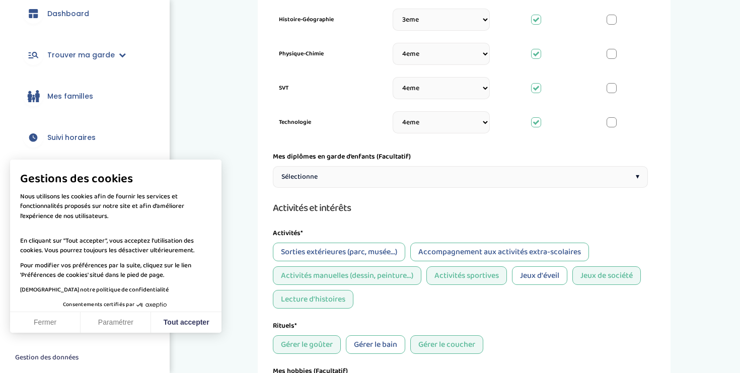 This screenshot has height=373, width=740. I want to click on label: Activités*, so click(288, 233).